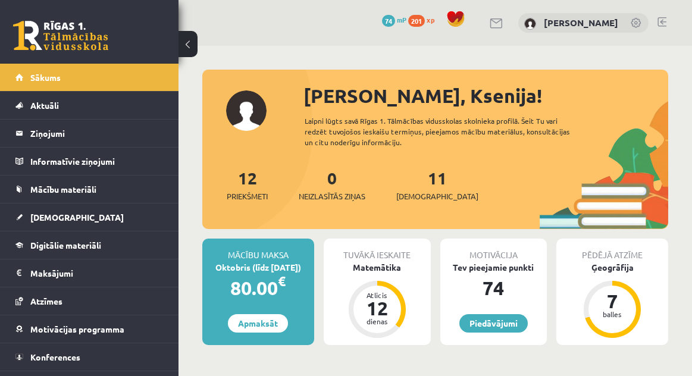 This screenshot has width=692, height=376. Describe the element at coordinates (612, 314) in the screenshot. I see `div: balles` at that location.